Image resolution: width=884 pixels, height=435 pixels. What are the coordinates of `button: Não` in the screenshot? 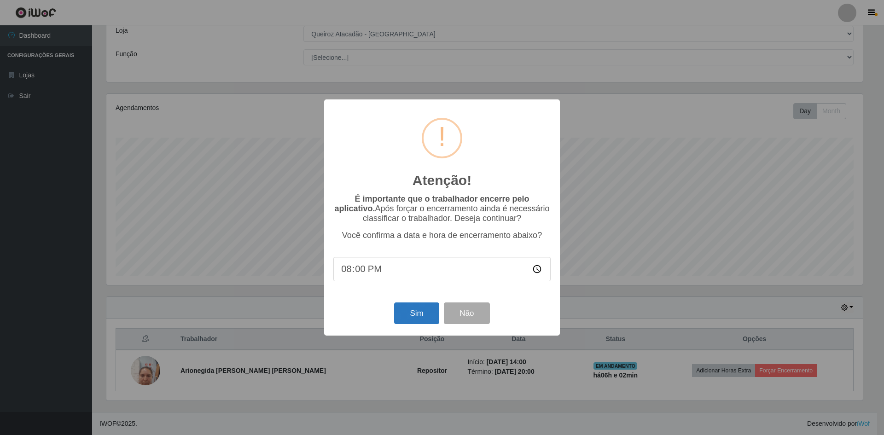 It's located at (466, 313).